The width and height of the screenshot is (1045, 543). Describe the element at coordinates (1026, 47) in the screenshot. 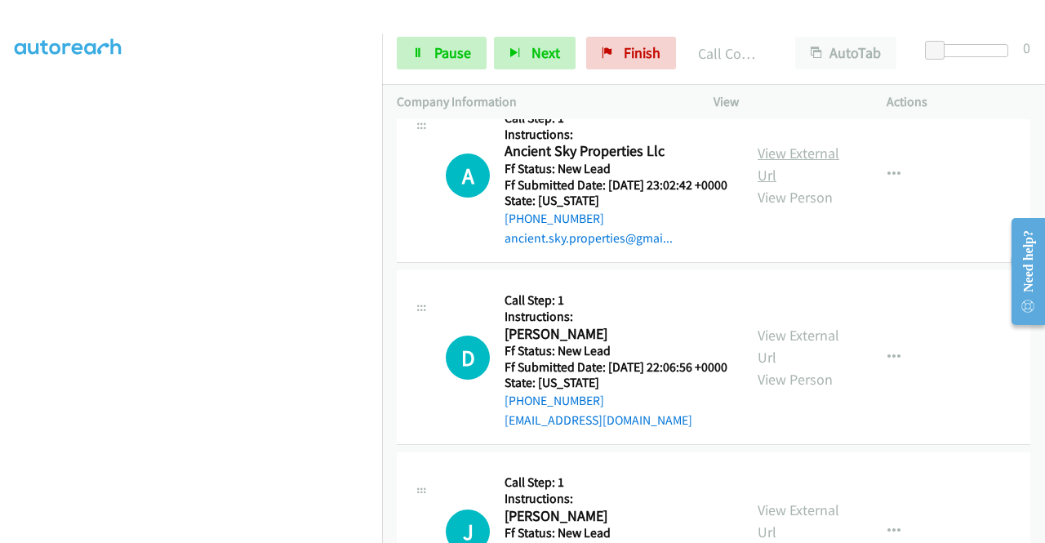

I see `div: 0` at that location.